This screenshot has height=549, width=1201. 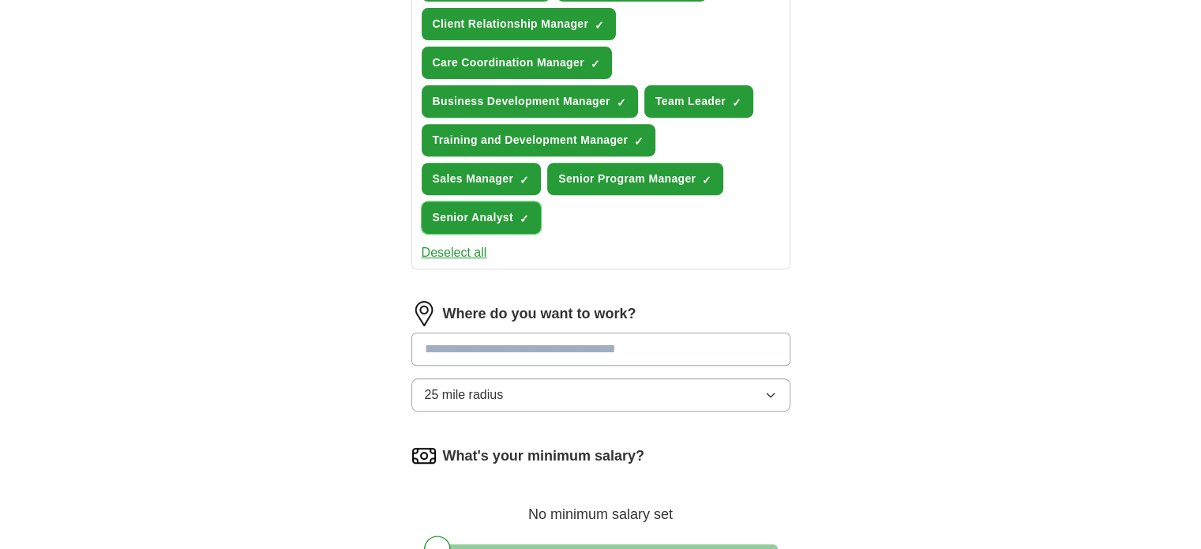 I want to click on button: Team Leader✓, so click(x=699, y=101).